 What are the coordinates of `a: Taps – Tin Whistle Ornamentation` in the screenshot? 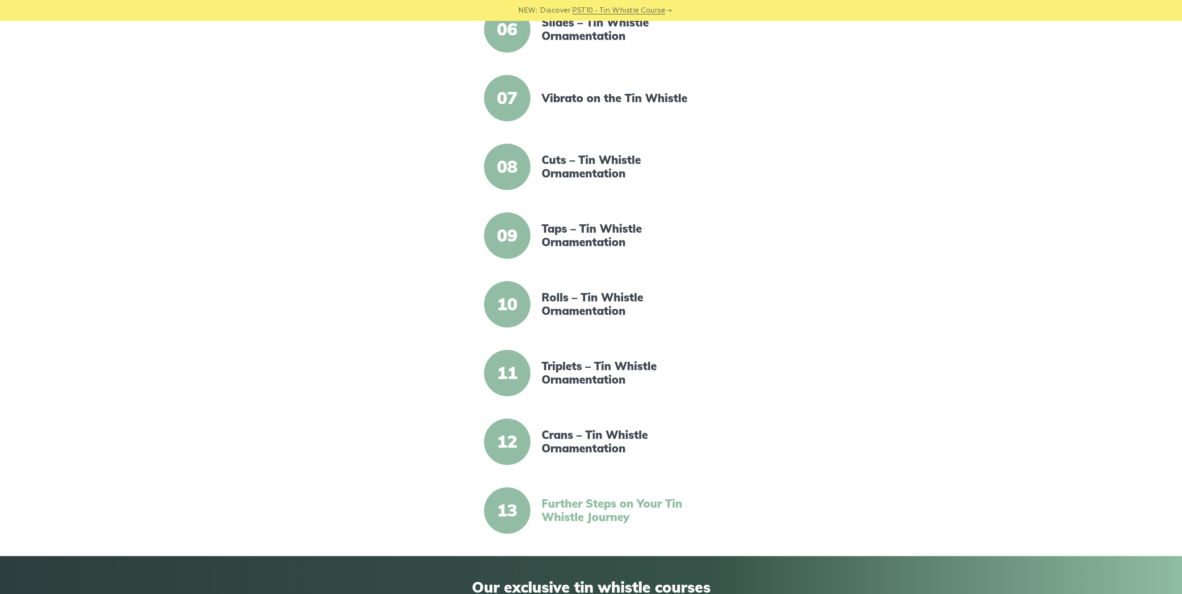 It's located at (621, 235).